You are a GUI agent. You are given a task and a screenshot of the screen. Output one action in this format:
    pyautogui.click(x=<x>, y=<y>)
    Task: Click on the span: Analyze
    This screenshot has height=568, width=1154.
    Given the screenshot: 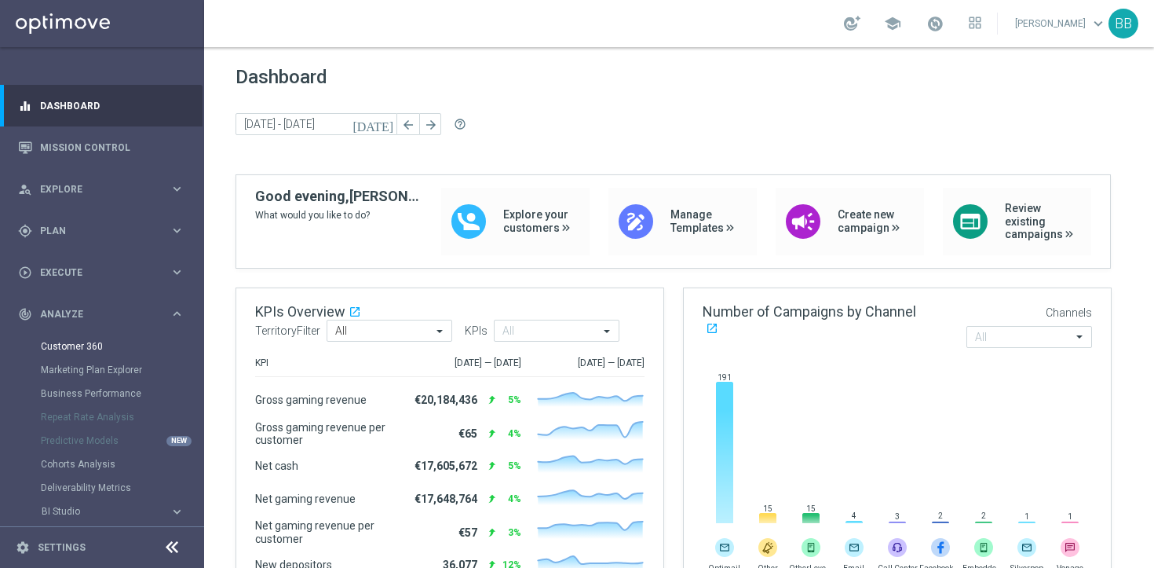 What is the action you would take?
    pyautogui.click(x=104, y=314)
    